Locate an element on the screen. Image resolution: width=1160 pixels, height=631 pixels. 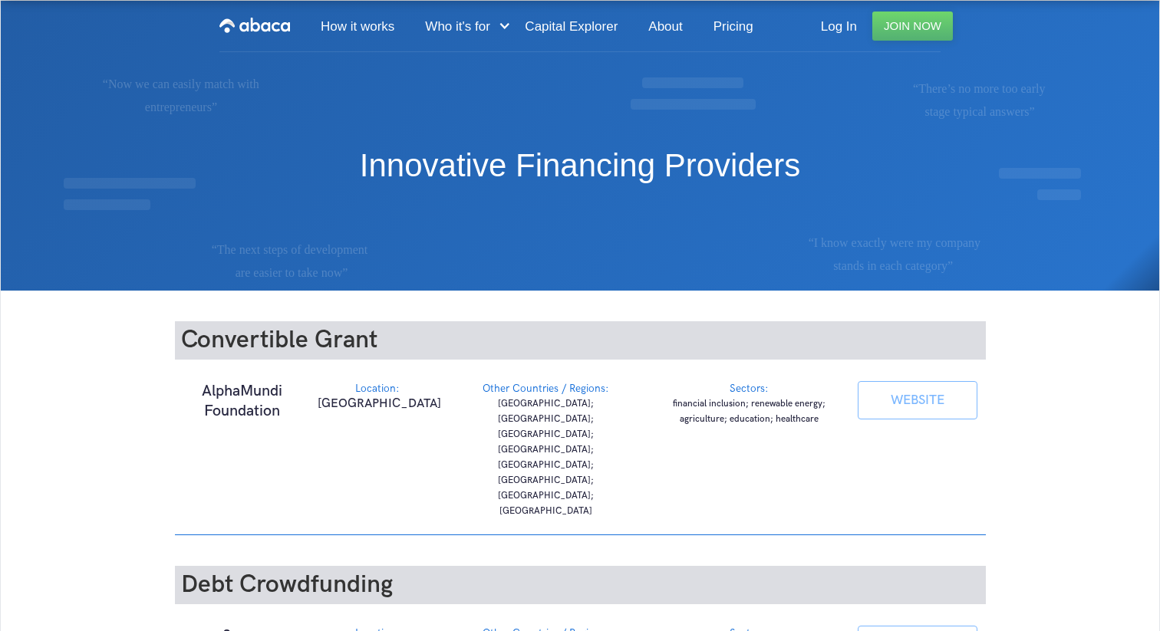
a: WEBSITE is located at coordinates (918, 400).